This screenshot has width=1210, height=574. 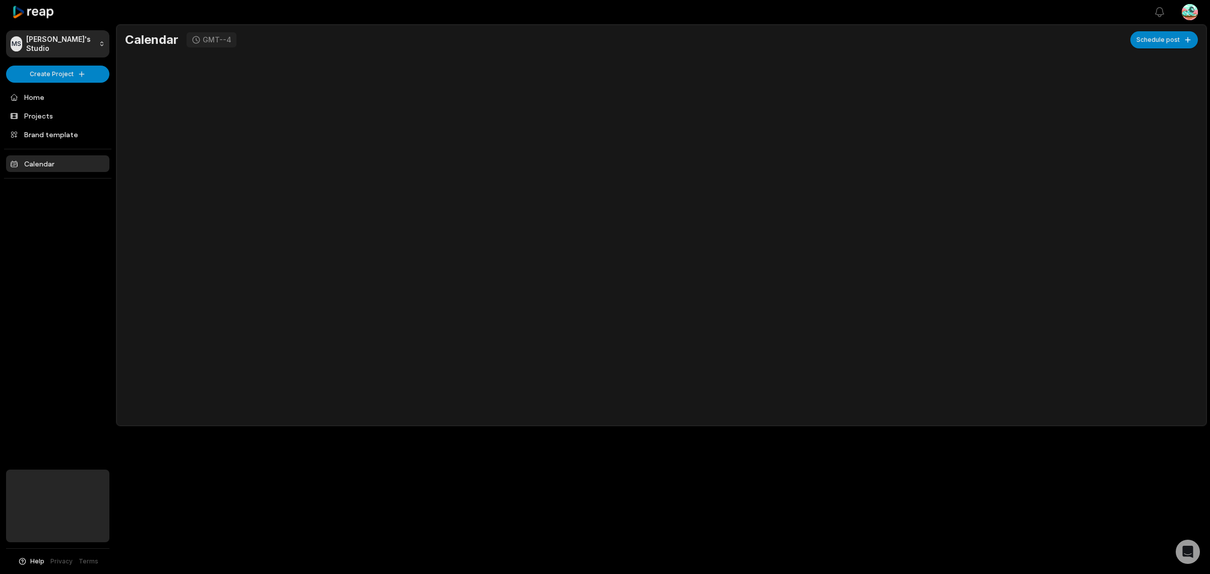 I want to click on button: Create Project, so click(x=57, y=74).